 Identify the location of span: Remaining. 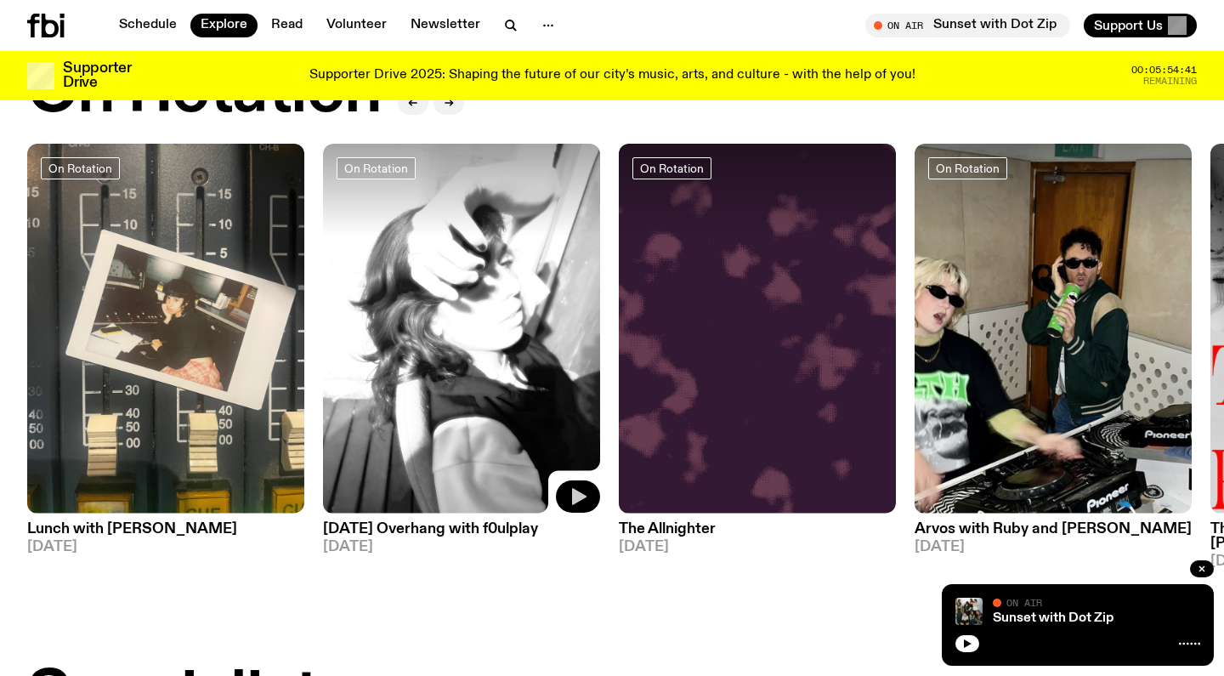
(1170, 81).